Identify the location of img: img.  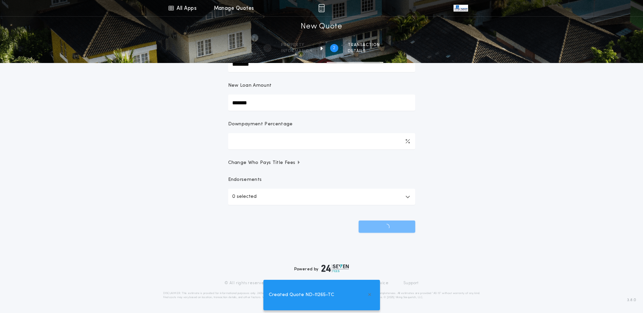
(321, 8).